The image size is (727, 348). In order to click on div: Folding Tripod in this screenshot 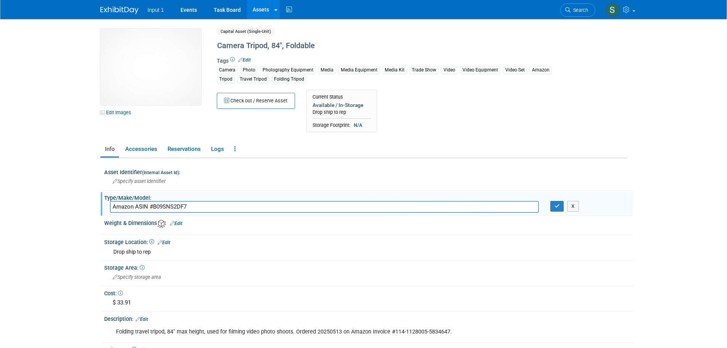, I will do `click(289, 79)`.